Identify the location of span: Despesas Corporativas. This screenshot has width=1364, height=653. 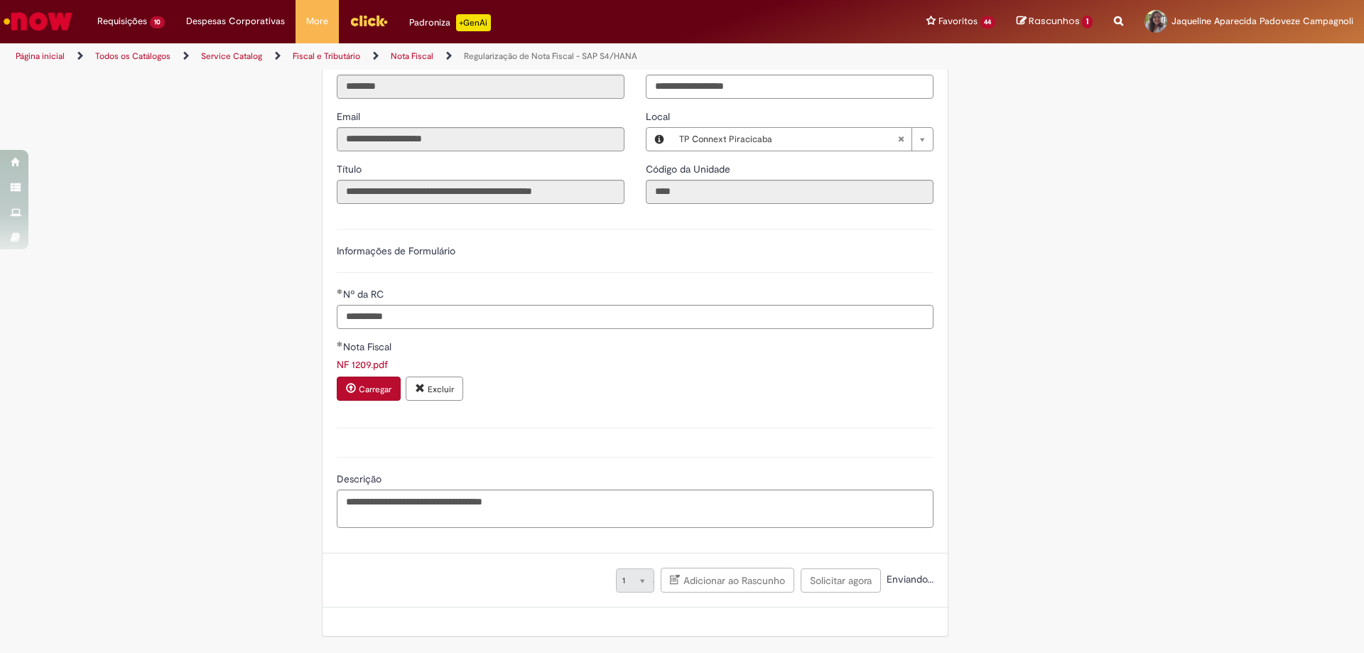
(235, 21).